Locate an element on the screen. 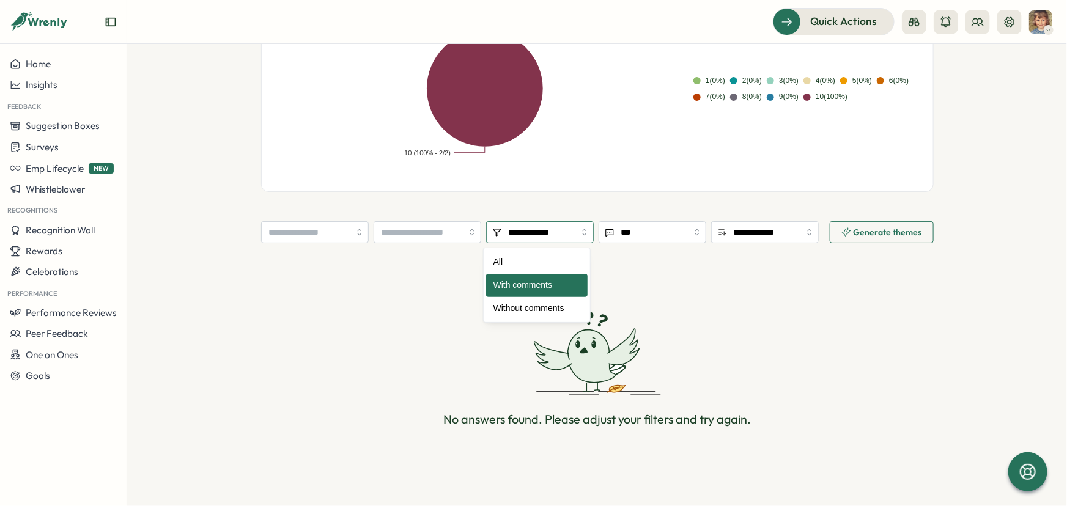 The width and height of the screenshot is (1067, 506). img: Jane Lapthorne is located at coordinates (1041, 22).